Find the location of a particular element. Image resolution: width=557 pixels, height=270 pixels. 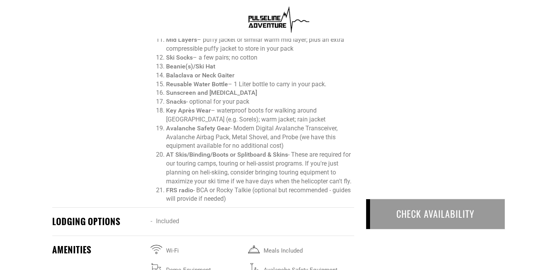

strong: FRS radio is located at coordinates (180, 190).